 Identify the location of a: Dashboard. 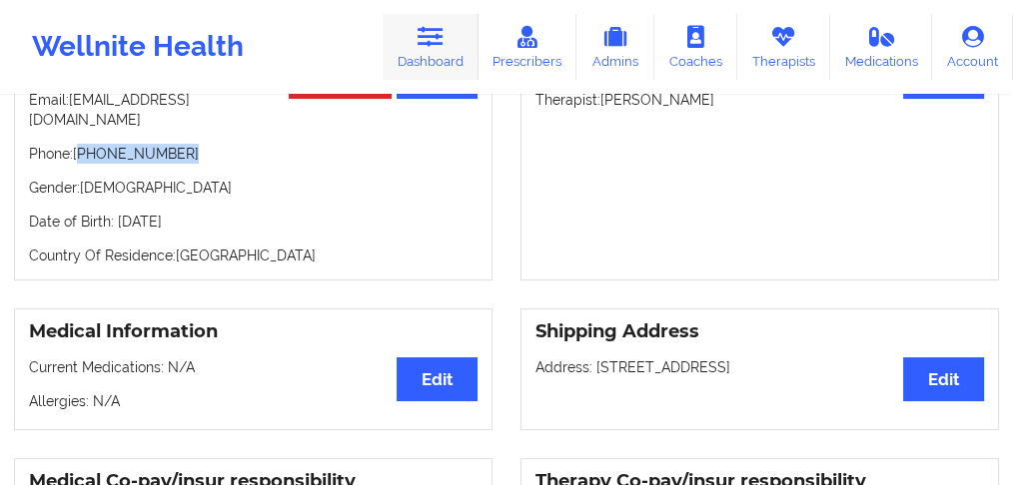
(430, 47).